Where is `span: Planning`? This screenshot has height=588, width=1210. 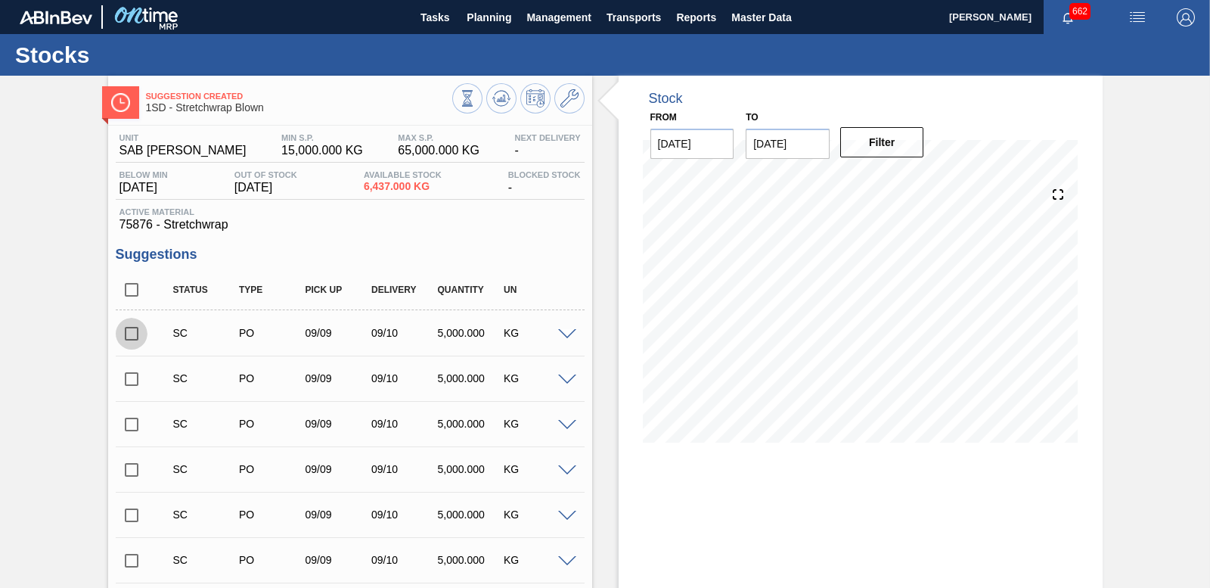 span: Planning is located at coordinates (488, 17).